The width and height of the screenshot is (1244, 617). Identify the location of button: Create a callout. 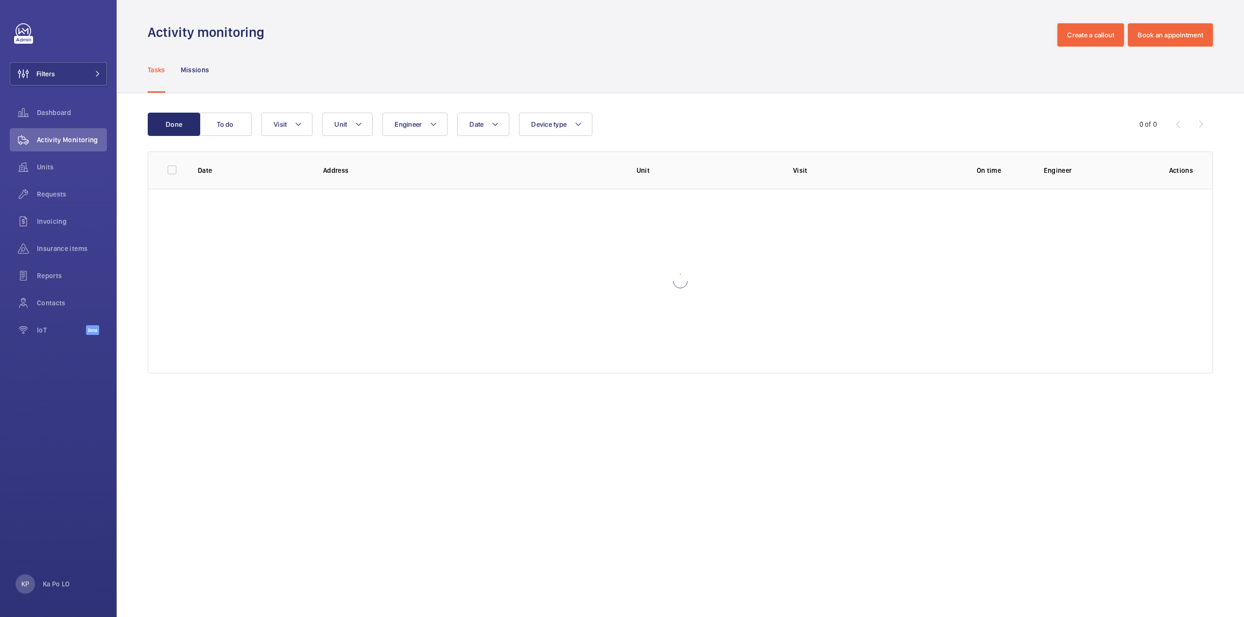
(1090, 35).